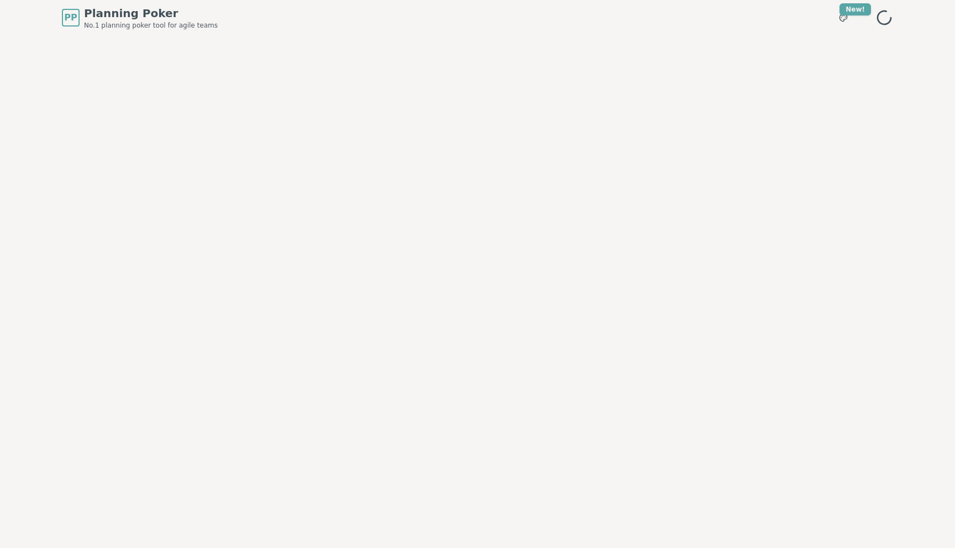  What do you see at coordinates (843, 18) in the screenshot?
I see `button: New!` at bounding box center [843, 18].